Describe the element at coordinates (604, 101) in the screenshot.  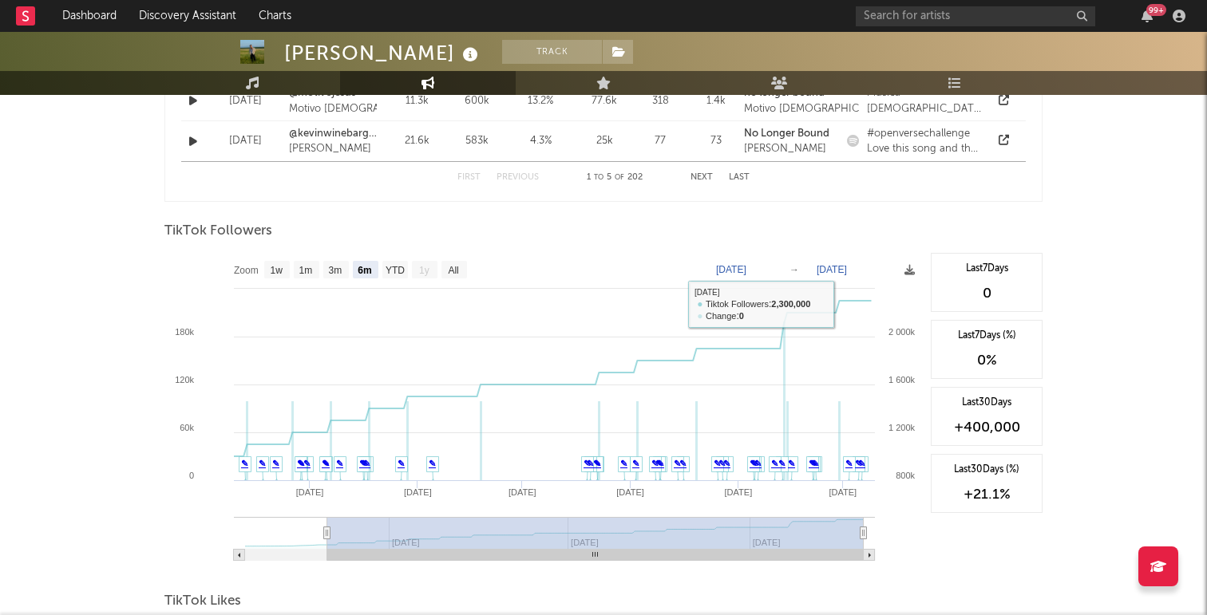
I see `div: 77.6k` at that location.